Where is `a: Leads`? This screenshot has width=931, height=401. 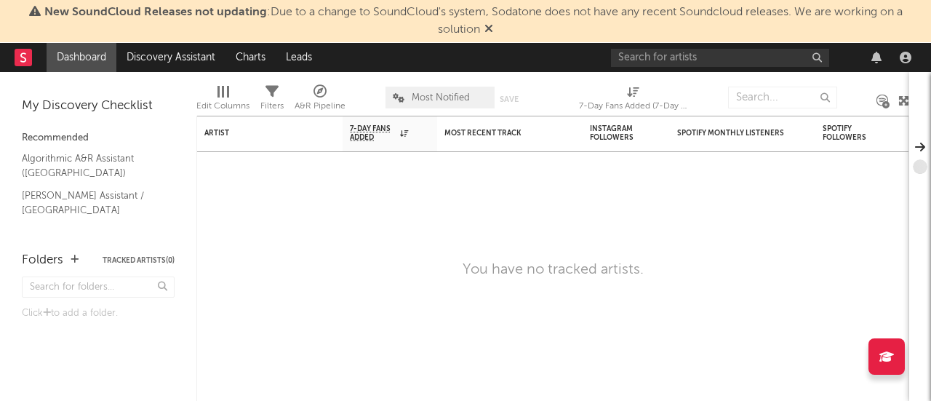
a: Leads is located at coordinates (299, 57).